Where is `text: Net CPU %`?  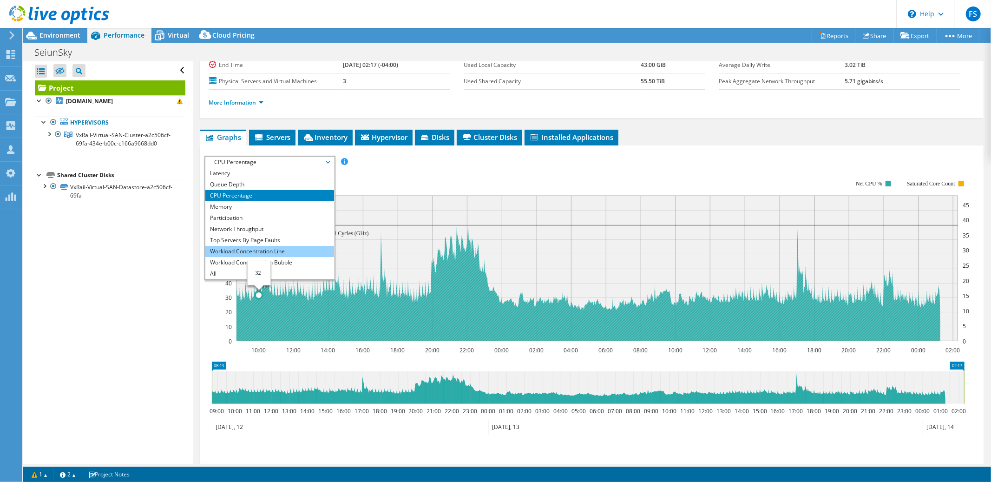 text: Net CPU % is located at coordinates (869, 184).